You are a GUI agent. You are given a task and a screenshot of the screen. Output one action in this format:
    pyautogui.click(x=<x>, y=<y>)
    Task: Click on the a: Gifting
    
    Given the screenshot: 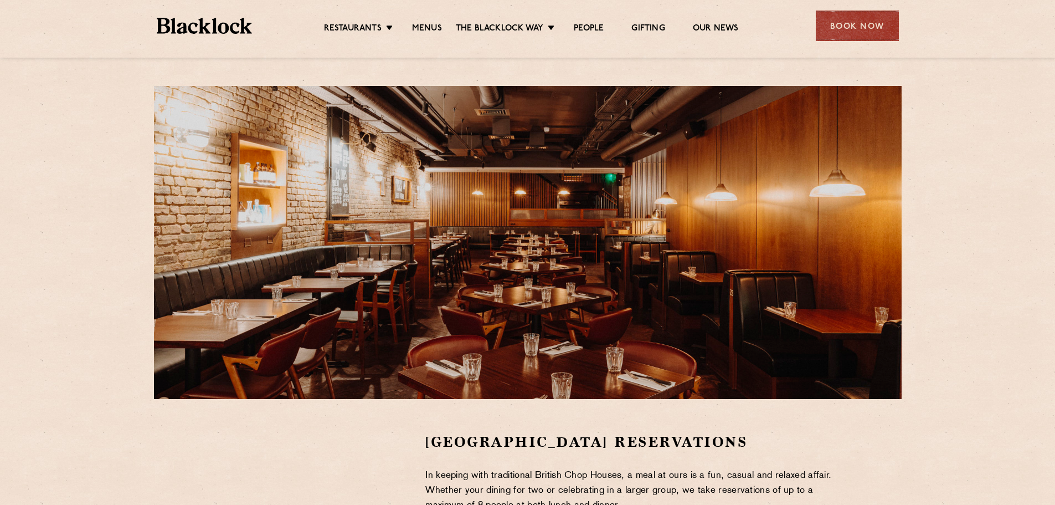 What is the action you would take?
    pyautogui.click(x=648, y=29)
    